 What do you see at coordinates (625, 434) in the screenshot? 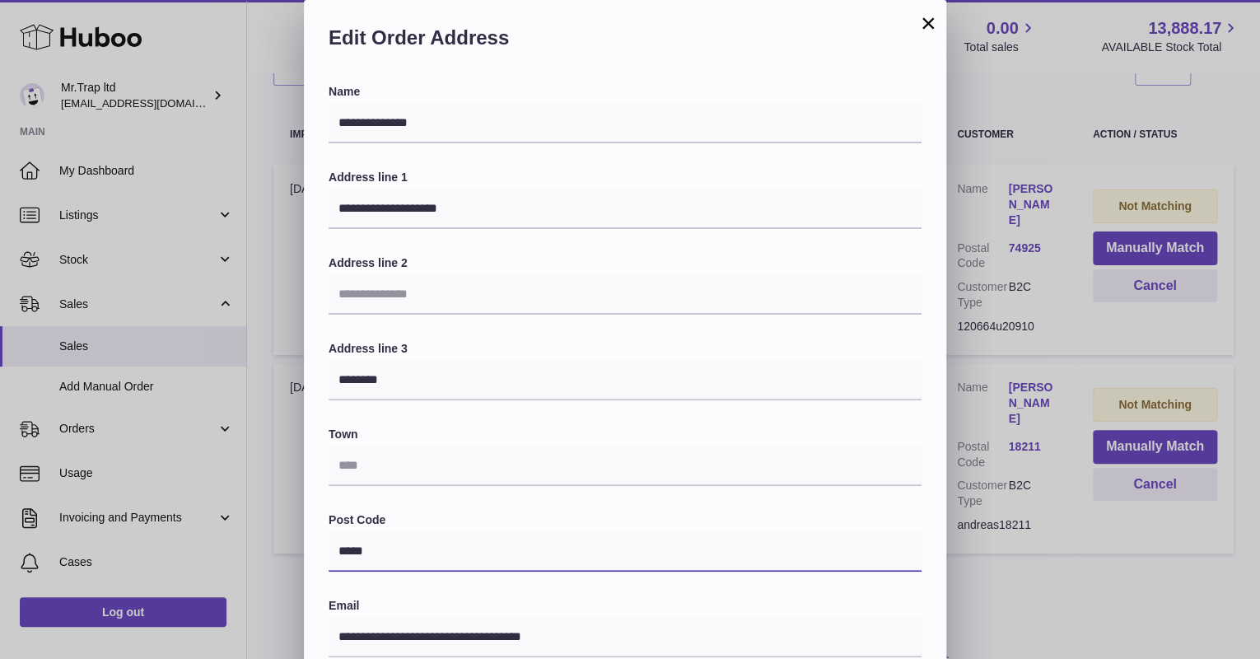
I see `label: Town` at bounding box center [625, 434].